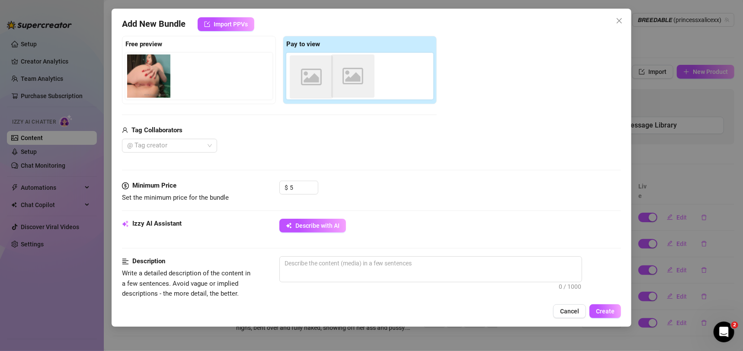  I want to click on span: Create, so click(605, 311).